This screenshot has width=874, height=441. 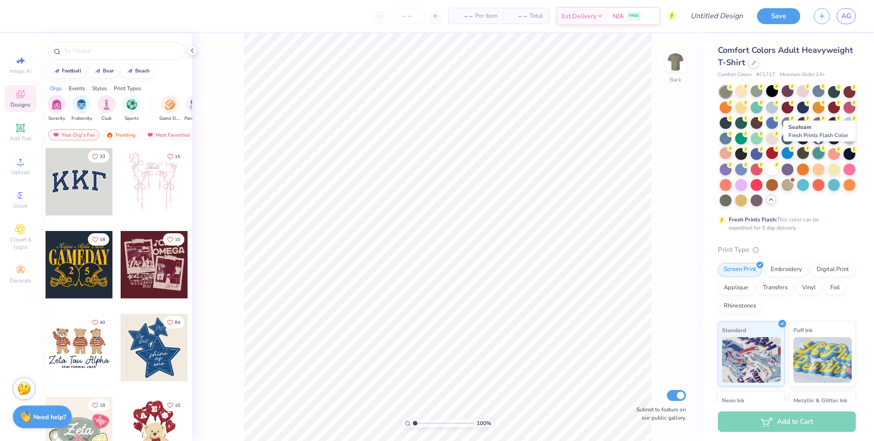 I want to click on div: Vinyl, so click(x=809, y=288).